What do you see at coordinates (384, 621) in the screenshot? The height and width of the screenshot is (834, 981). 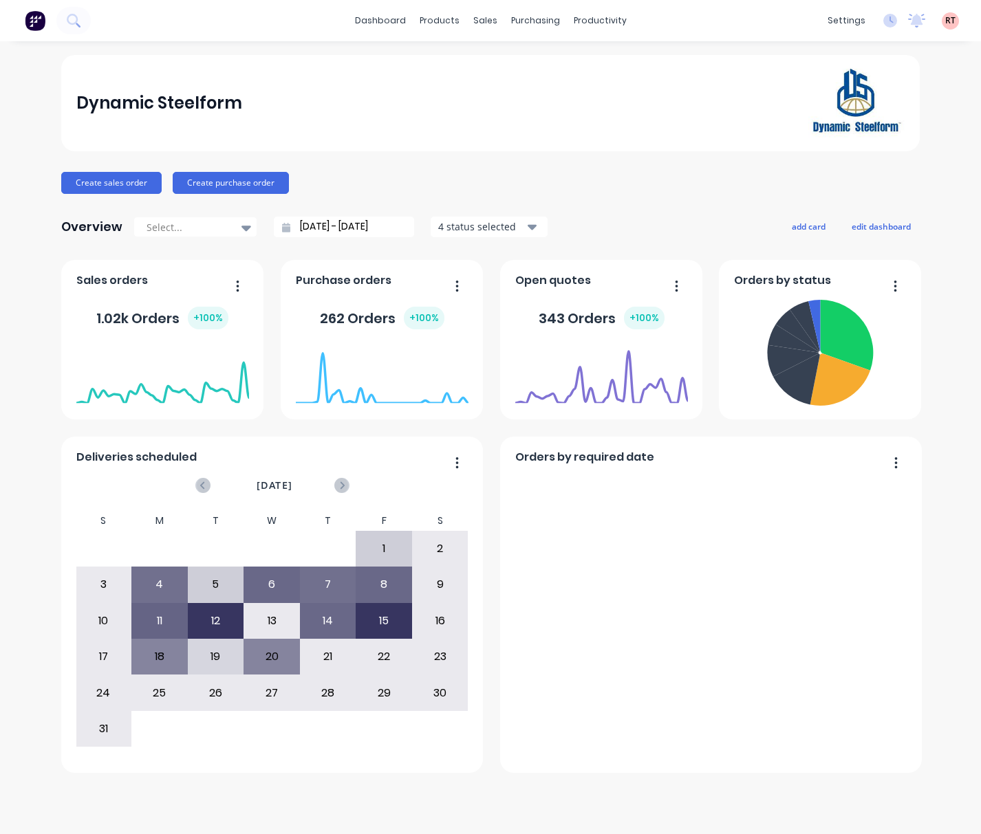 I see `div: 15` at bounding box center [384, 621].